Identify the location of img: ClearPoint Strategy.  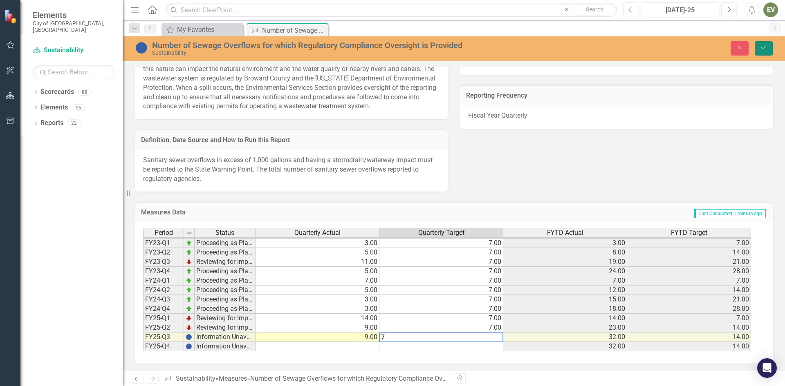
(11, 16).